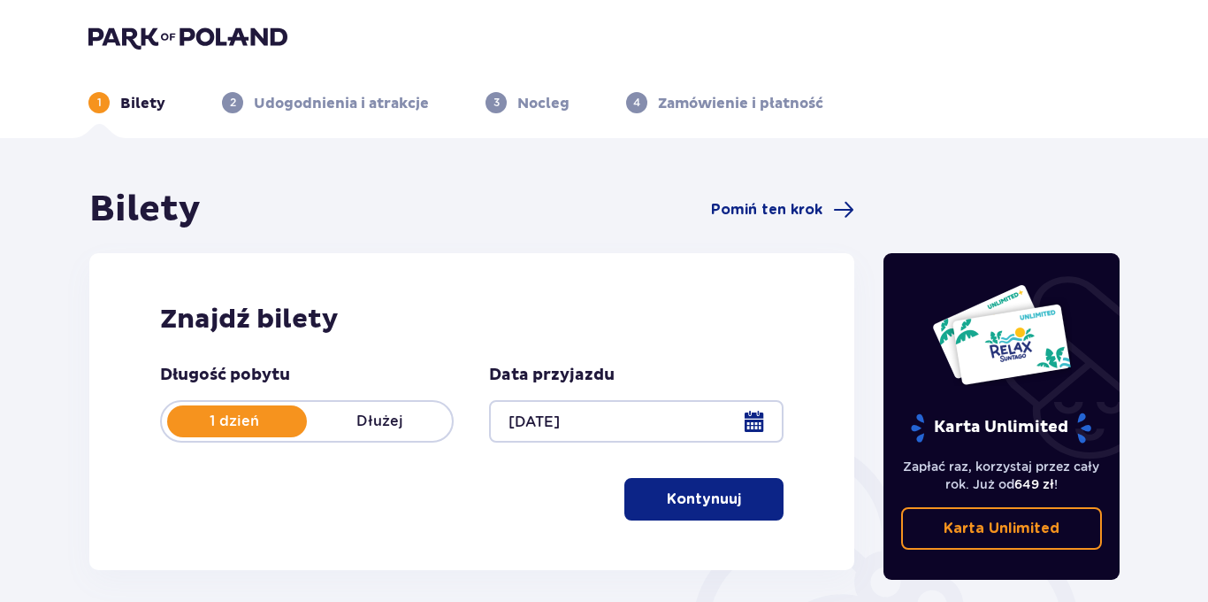 The width and height of the screenshot is (1208, 602). I want to click on p: 1 dzień, so click(234, 421).